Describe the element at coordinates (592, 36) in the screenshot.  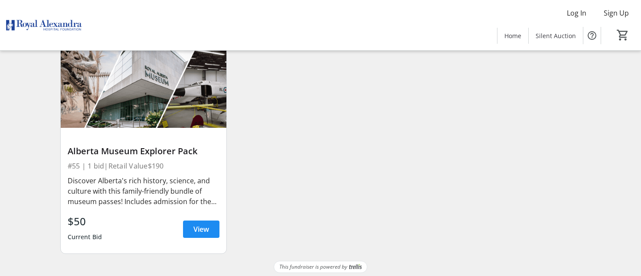
I see `button: Help` at that location.